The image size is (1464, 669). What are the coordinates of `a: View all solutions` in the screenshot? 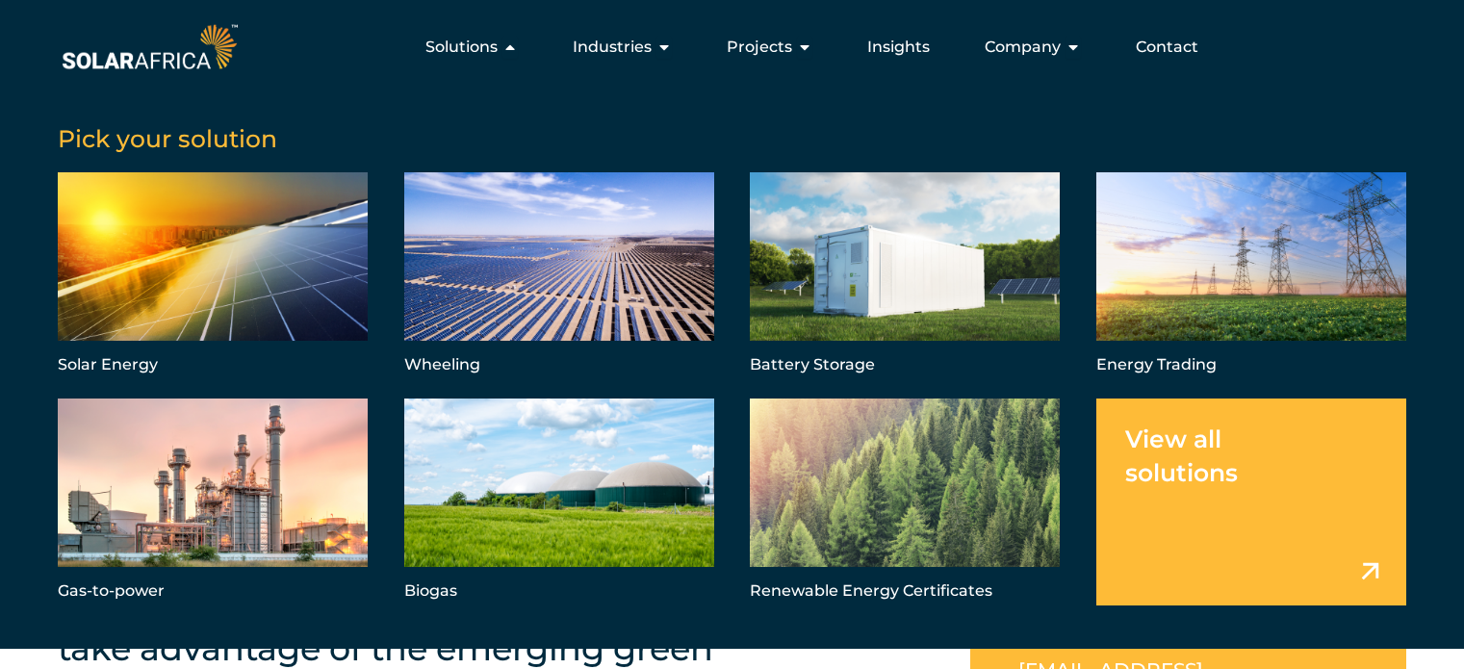 It's located at (1251, 501).